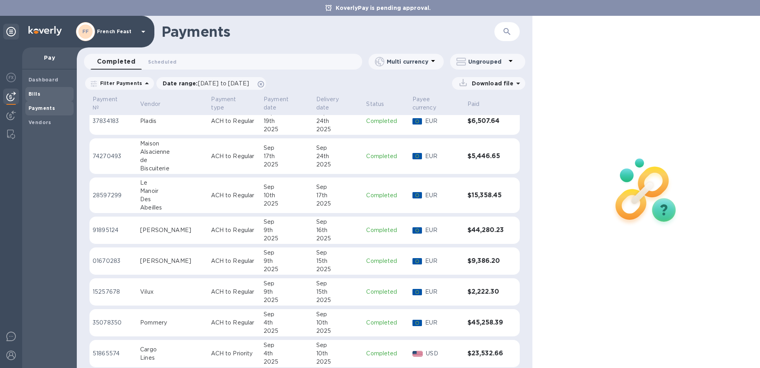  Describe the element at coordinates (49, 58) in the screenshot. I see `p: Pay` at that location.